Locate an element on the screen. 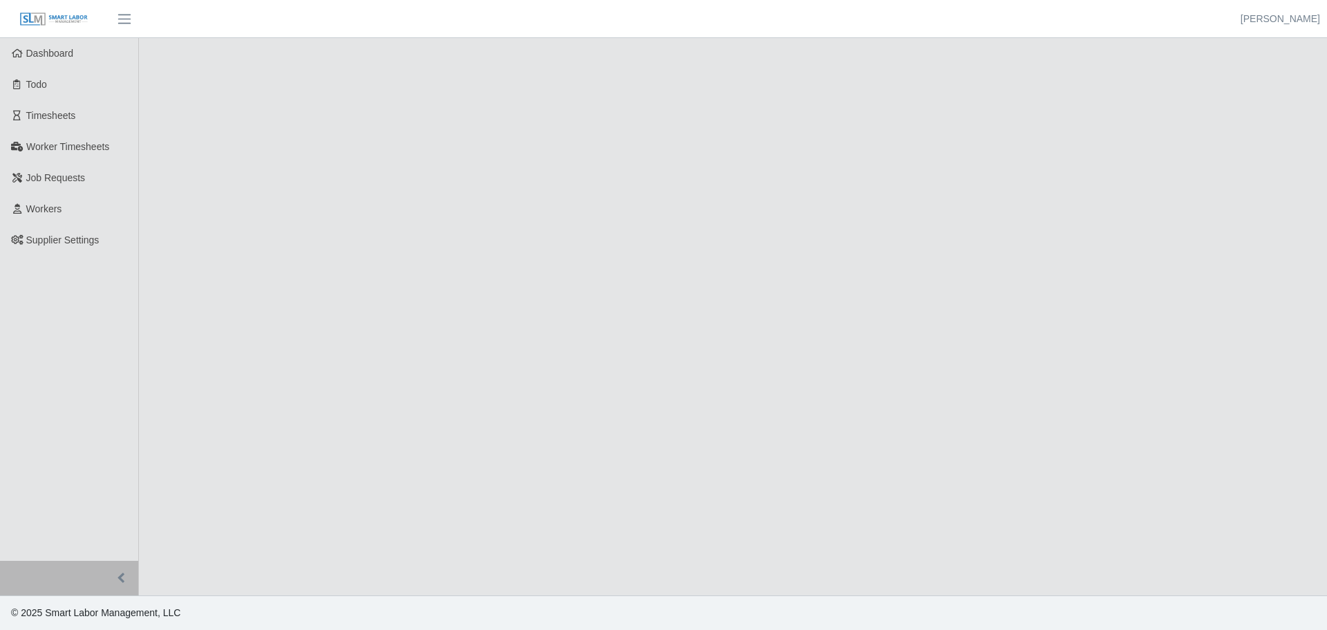  span: Job Requests is located at coordinates (56, 178).